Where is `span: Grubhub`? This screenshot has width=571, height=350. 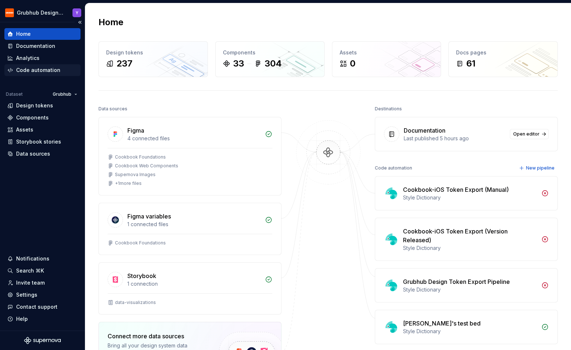 span: Grubhub is located at coordinates (62, 94).